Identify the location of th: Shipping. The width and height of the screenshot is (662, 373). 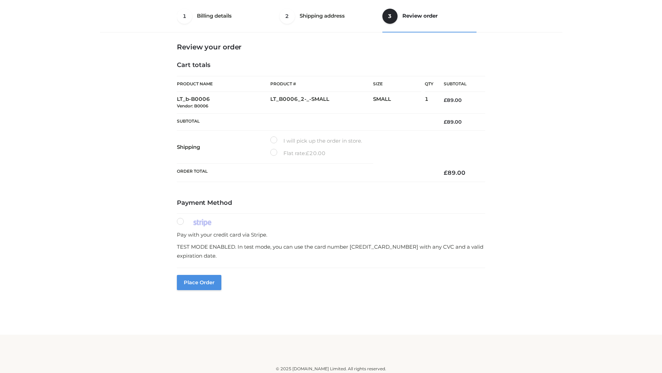
(224, 147).